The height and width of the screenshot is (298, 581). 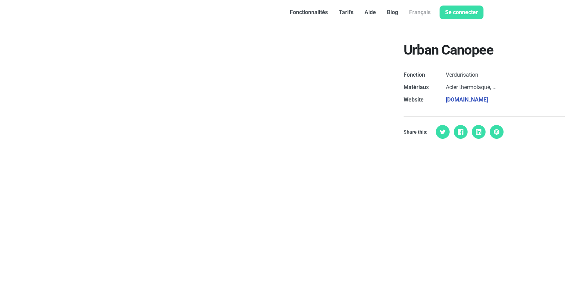 I want to click on span: Share this:, so click(x=415, y=132).